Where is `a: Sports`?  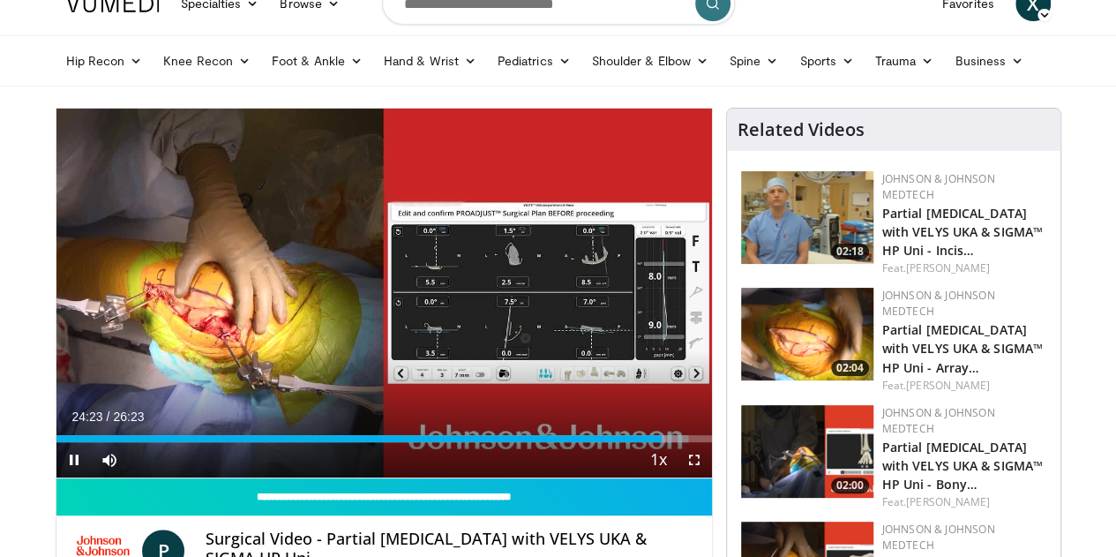
a: Sports is located at coordinates (827, 61).